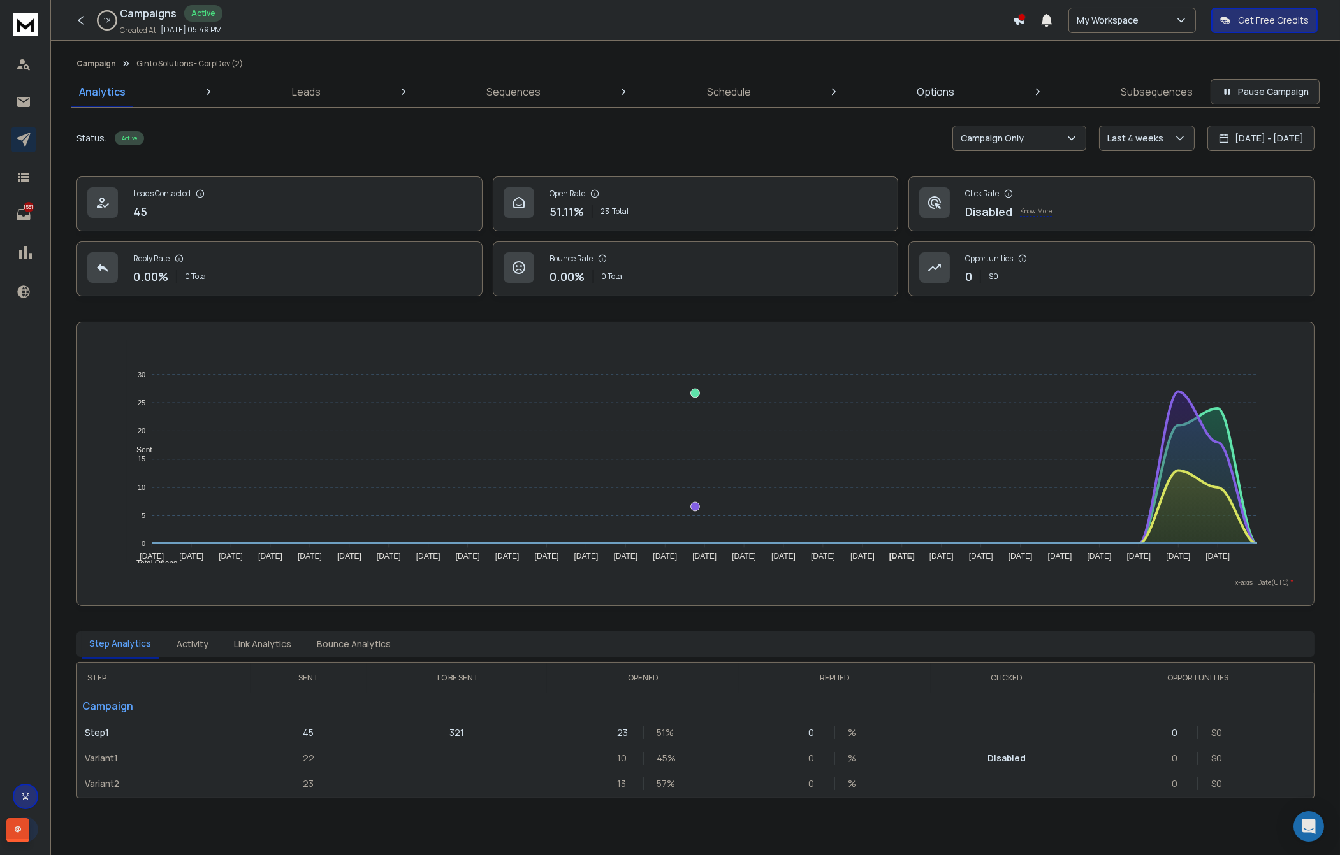 The width and height of the screenshot is (1340, 855). What do you see at coordinates (142, 375) in the screenshot?
I see `tspan: 30` at bounding box center [142, 375].